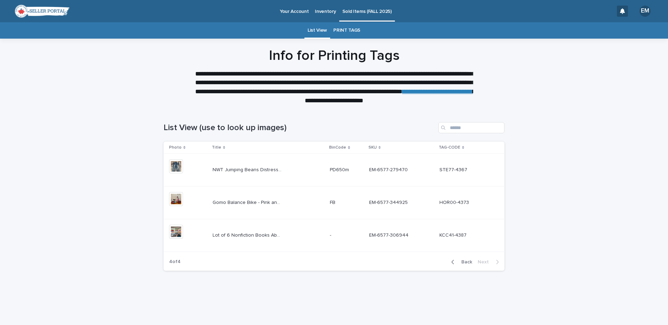 The image size is (668, 325). Describe the element at coordinates (464, 262) in the screenshot. I see `span: Back` at that location.